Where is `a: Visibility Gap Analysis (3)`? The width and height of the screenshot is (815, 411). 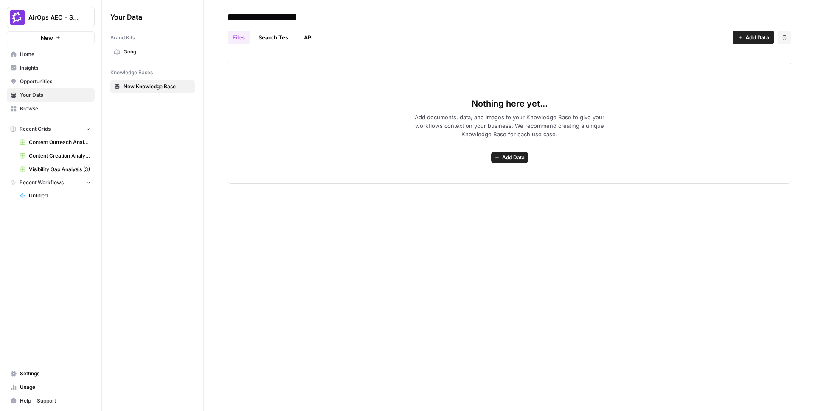
a: Visibility Gap Analysis (3) is located at coordinates (55, 169).